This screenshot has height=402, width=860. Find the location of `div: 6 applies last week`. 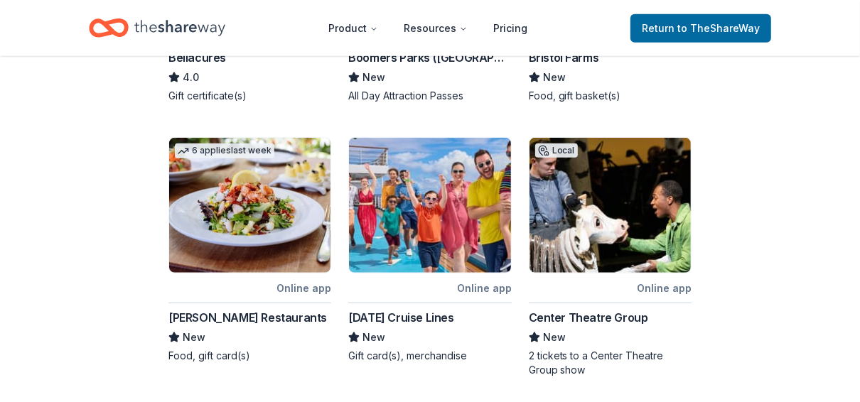

div: 6 applies last week is located at coordinates (225, 151).